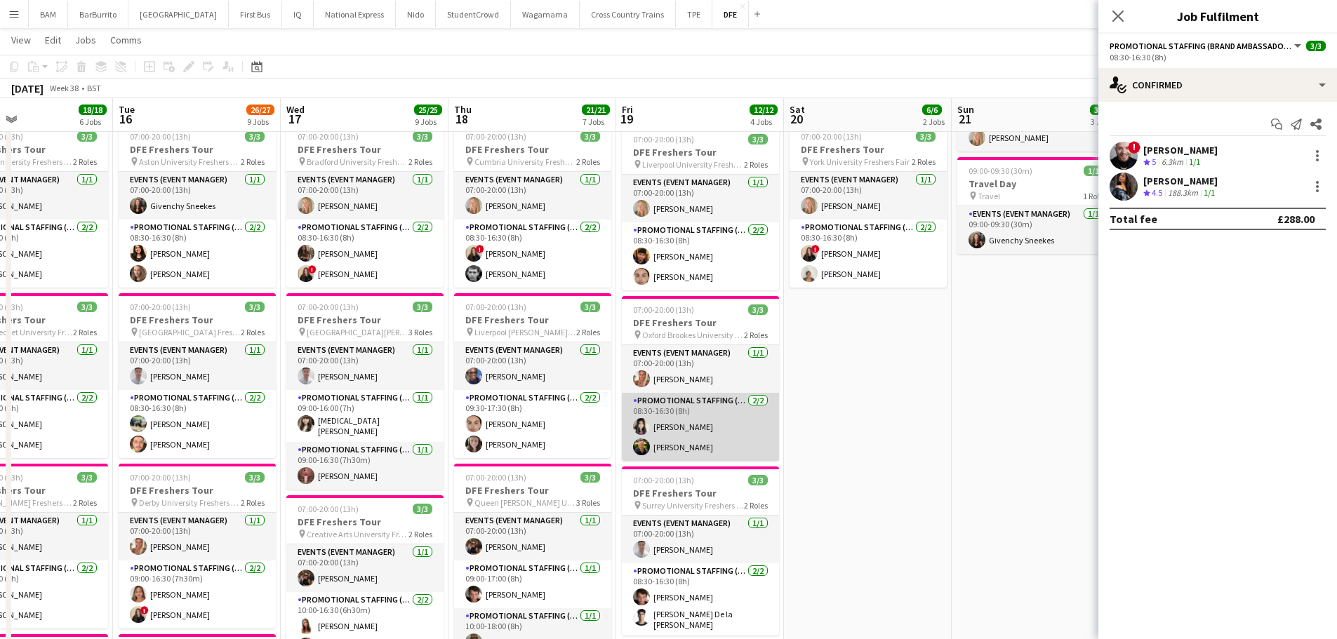 This screenshot has height=639, width=1337. Describe the element at coordinates (86, 40) in the screenshot. I see `span: Jobs` at that location.